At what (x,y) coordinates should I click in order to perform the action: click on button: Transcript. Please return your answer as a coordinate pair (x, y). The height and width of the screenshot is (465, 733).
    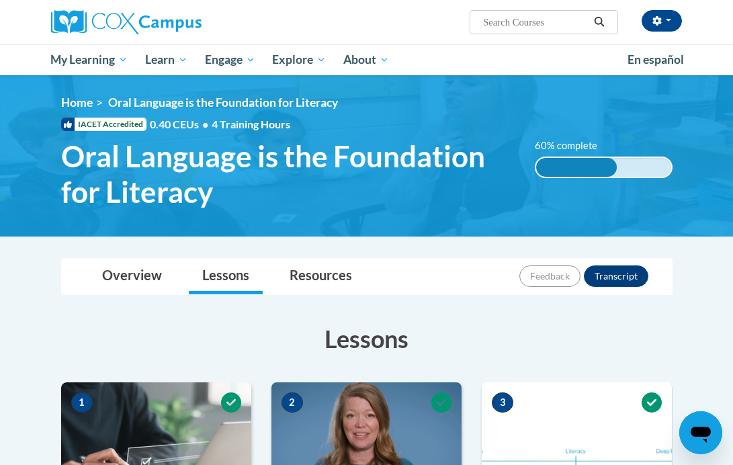
    Looking at the image, I should click on (616, 276).